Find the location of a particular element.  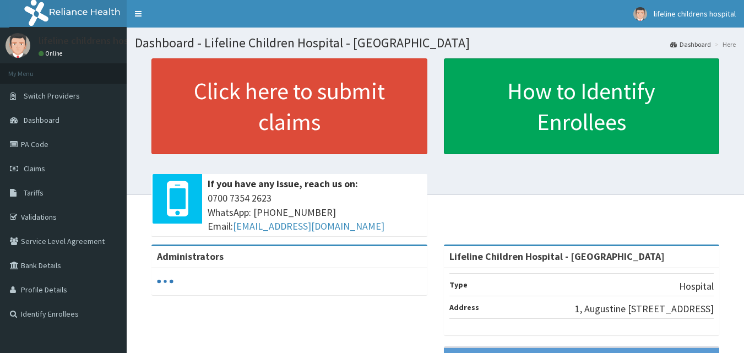

b: If you have any issue, reach us on: is located at coordinates (283, 184).